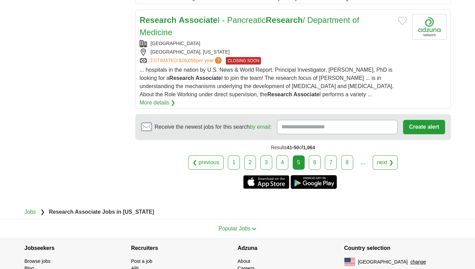 Image resolution: width=475 pixels, height=269 pixels. What do you see at coordinates (234, 163) in the screenshot?
I see `a: 1` at bounding box center [234, 163].